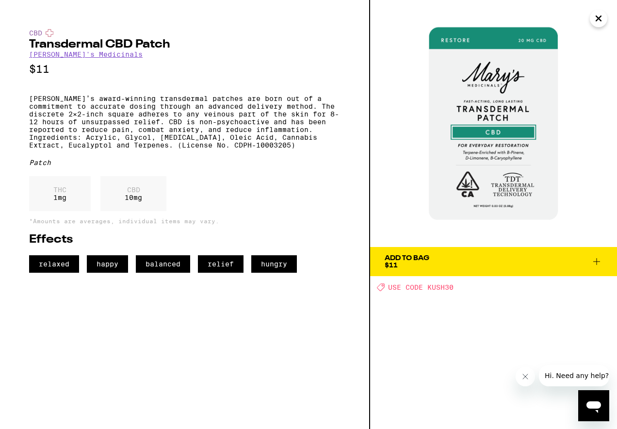  Describe the element at coordinates (107, 264) in the screenshot. I see `span: happy` at that location.